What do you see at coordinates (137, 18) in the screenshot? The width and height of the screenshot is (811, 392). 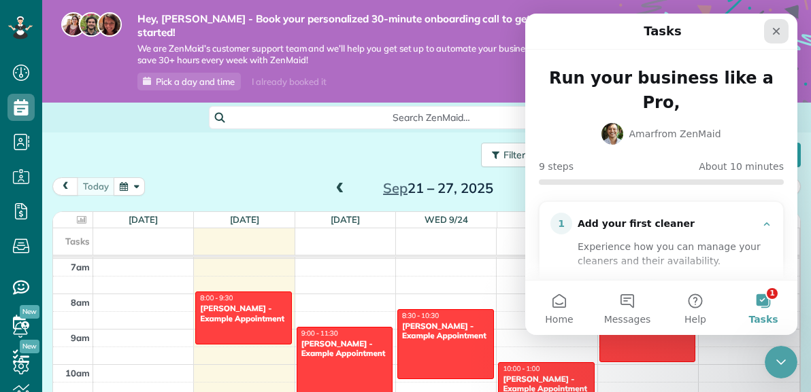 I see `h1: Tasks` at bounding box center [137, 18].